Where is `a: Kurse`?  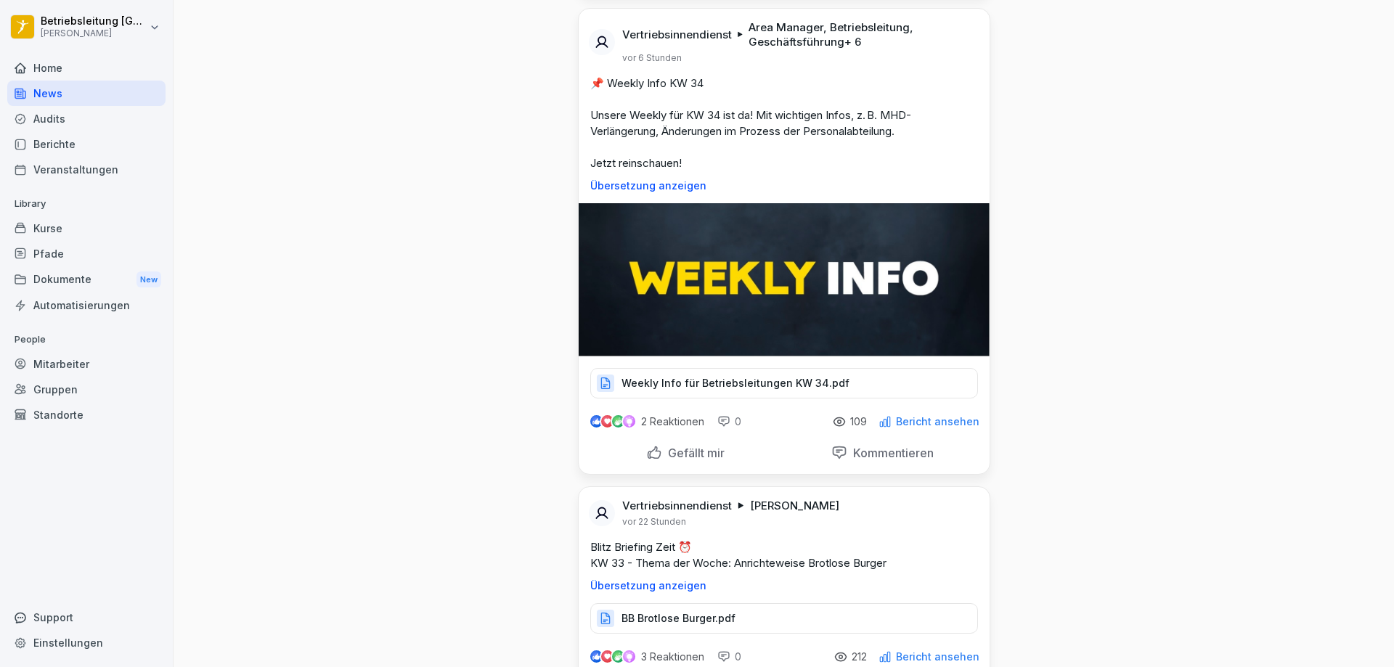 a: Kurse is located at coordinates (86, 228).